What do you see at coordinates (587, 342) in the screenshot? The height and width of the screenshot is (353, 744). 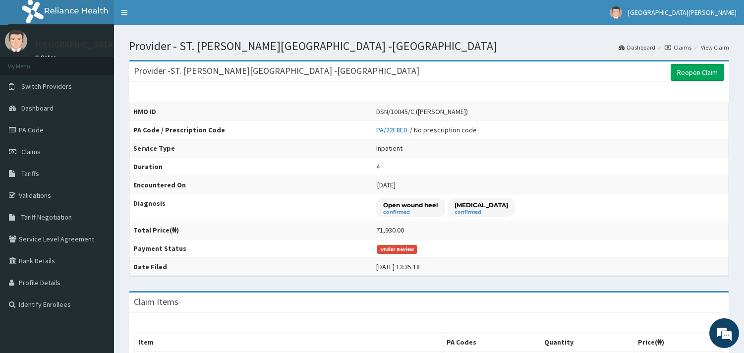 I see `th: Quantity` at bounding box center [587, 342].